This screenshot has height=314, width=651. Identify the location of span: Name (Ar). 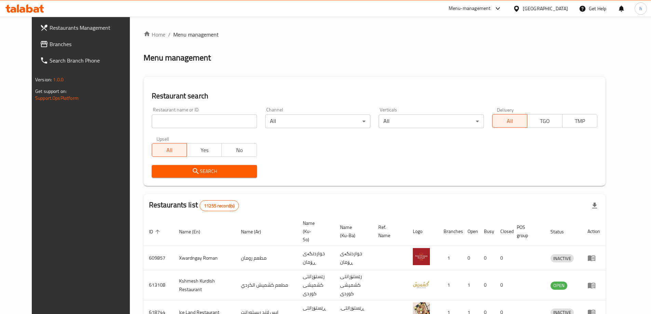
(255, 232).